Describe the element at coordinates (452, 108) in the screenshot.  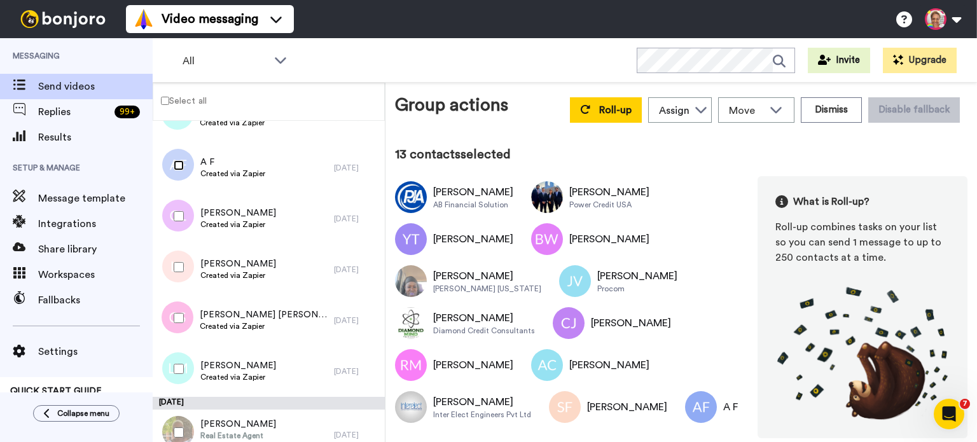
I see `div: Group actions` at that location.